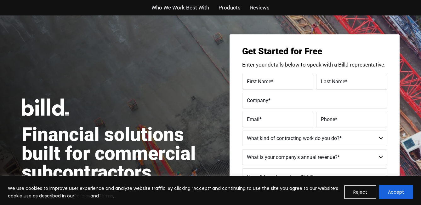  Describe the element at coordinates (180, 8) in the screenshot. I see `a: Who We Work Best With` at that location.